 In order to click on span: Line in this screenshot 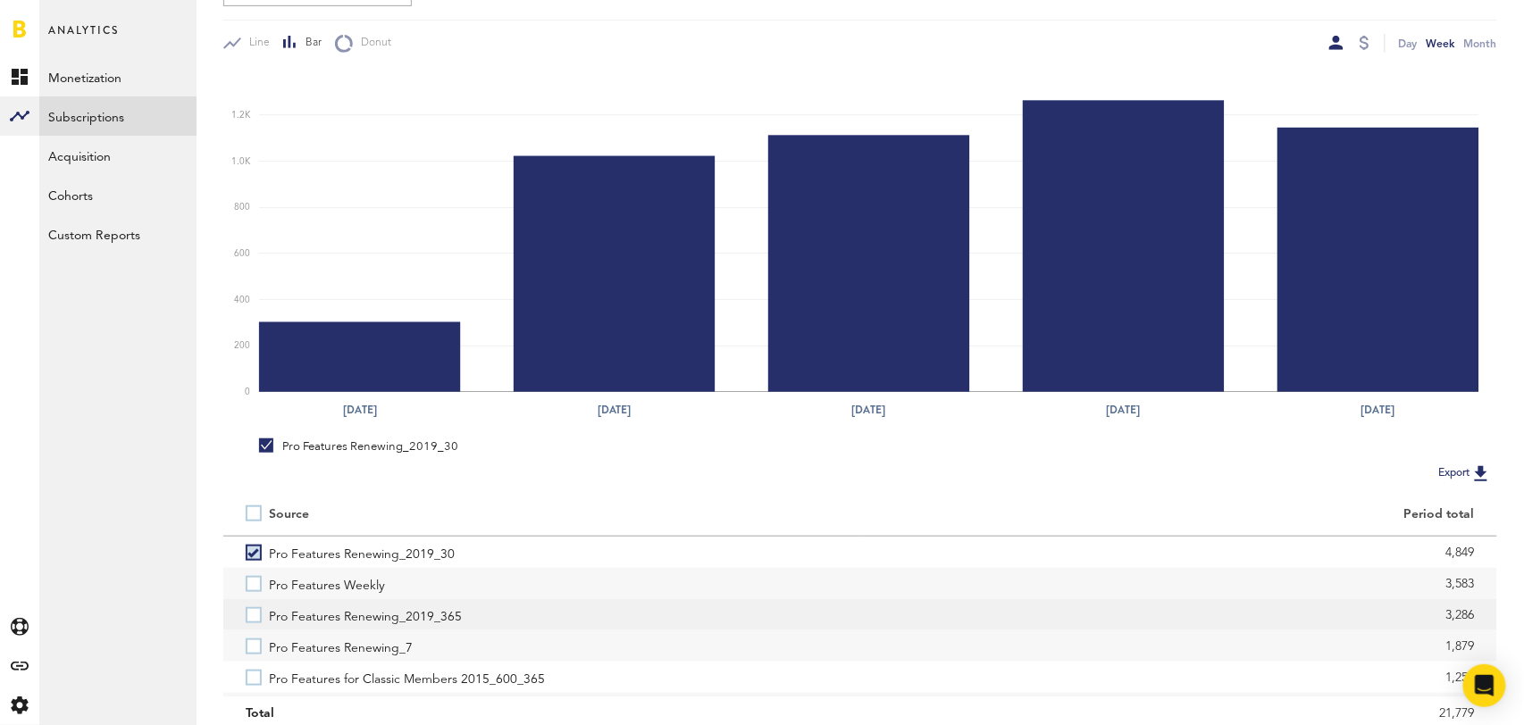, I will do `click(256, 43)`.